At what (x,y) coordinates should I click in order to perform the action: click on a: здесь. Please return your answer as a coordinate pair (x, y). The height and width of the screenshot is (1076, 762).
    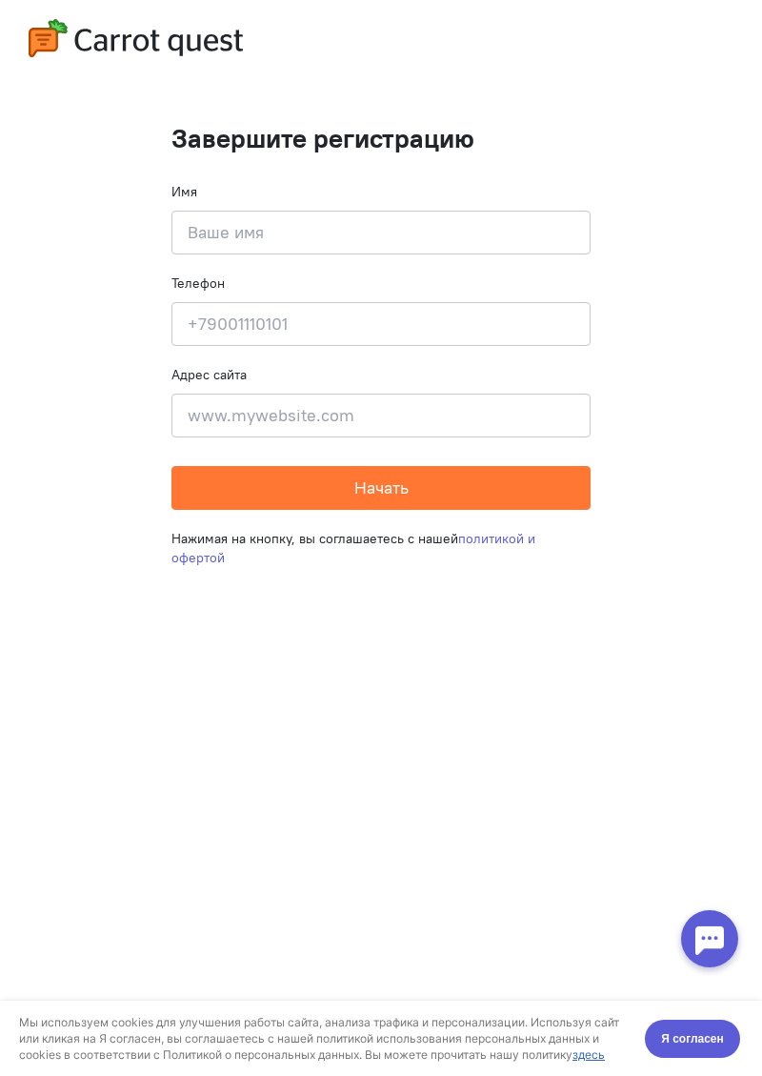
    Looking at the image, I should click on (589, 53).